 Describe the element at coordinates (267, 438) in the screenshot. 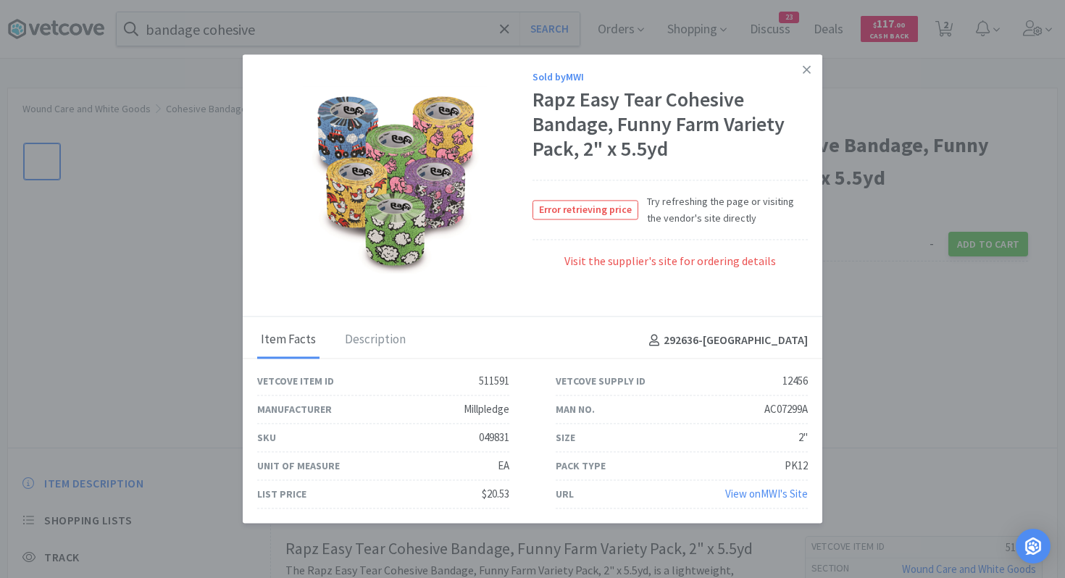

I see `div: SKU` at that location.